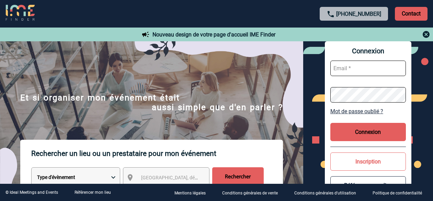  I want to click on p: Rechercher un lieu ou un prestataire pour mon événement, so click(157, 153).